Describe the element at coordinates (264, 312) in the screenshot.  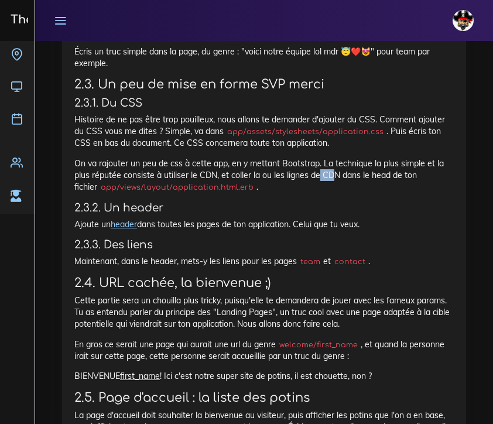
I see `p: Cette partie sera un chouilla plus tricky, puisqu'elle te demandera de jouer avec les fameux para...` at that location.